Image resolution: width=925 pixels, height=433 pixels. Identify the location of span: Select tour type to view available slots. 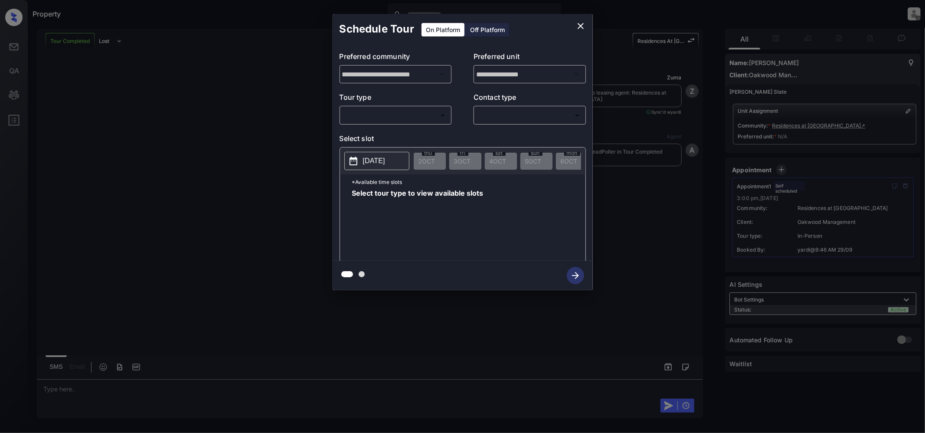
(418, 224).